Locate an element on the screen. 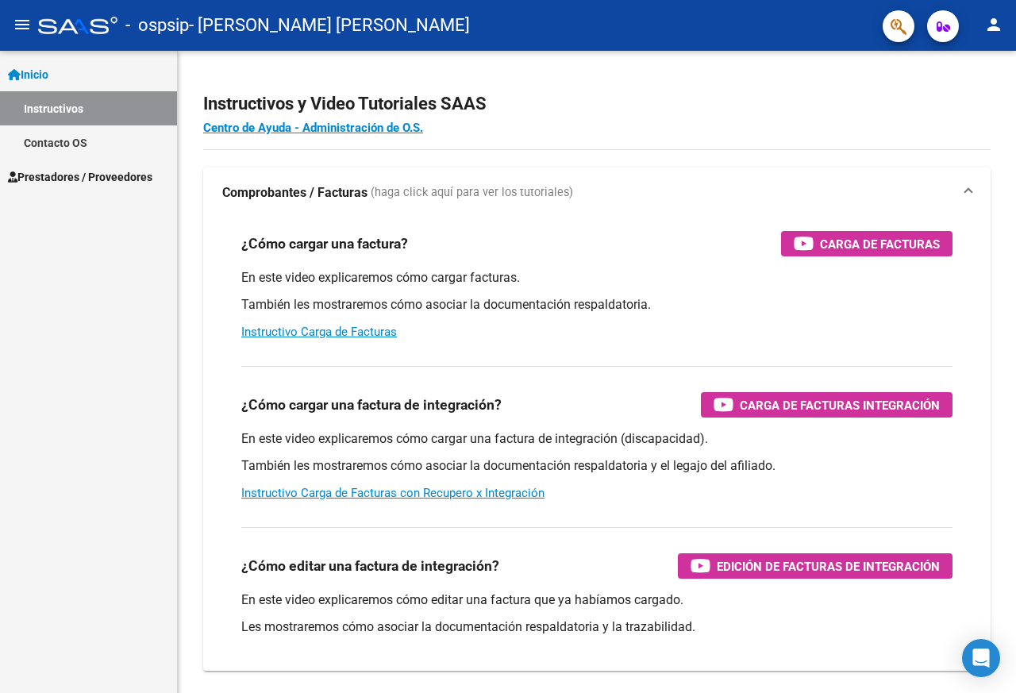  h3: ¿Cómo editar una factura de integración? is located at coordinates (370, 566).